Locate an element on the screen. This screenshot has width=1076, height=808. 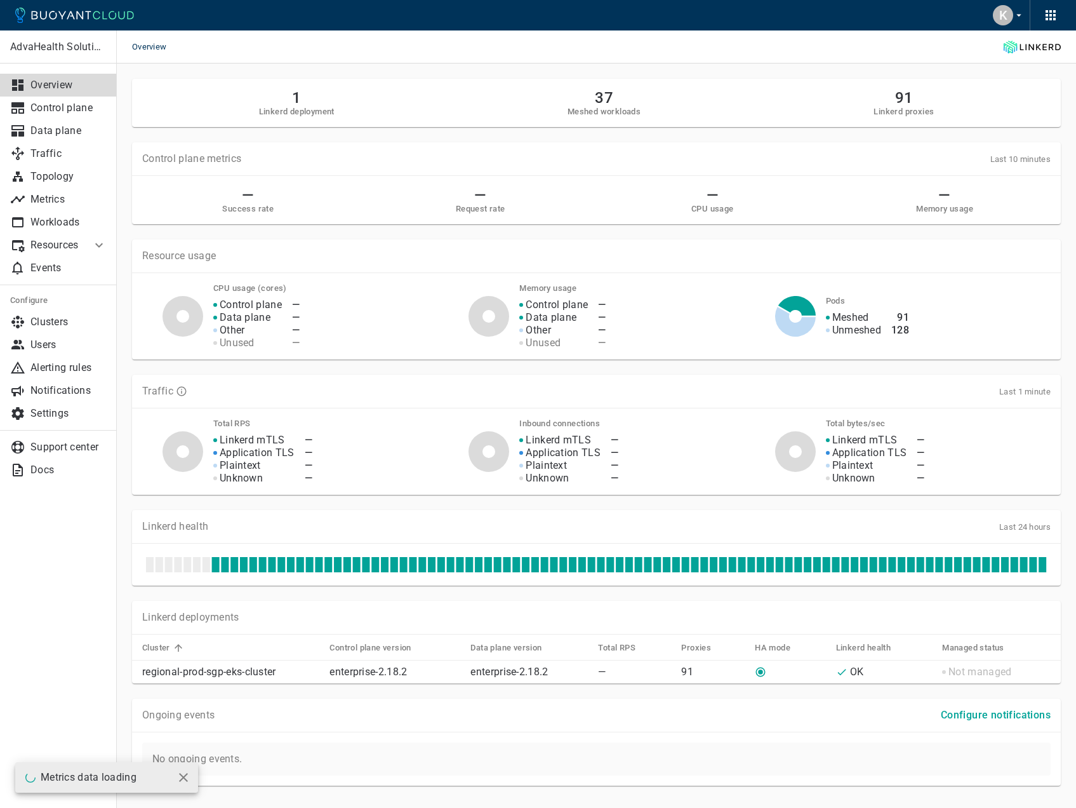
p: Not managed is located at coordinates (980, 672).